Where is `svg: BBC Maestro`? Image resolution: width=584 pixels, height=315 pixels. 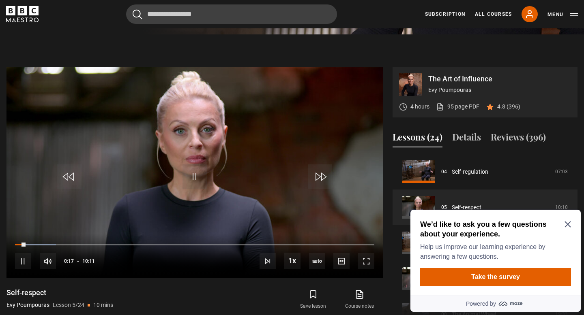 svg: BBC Maestro is located at coordinates (22, 14).